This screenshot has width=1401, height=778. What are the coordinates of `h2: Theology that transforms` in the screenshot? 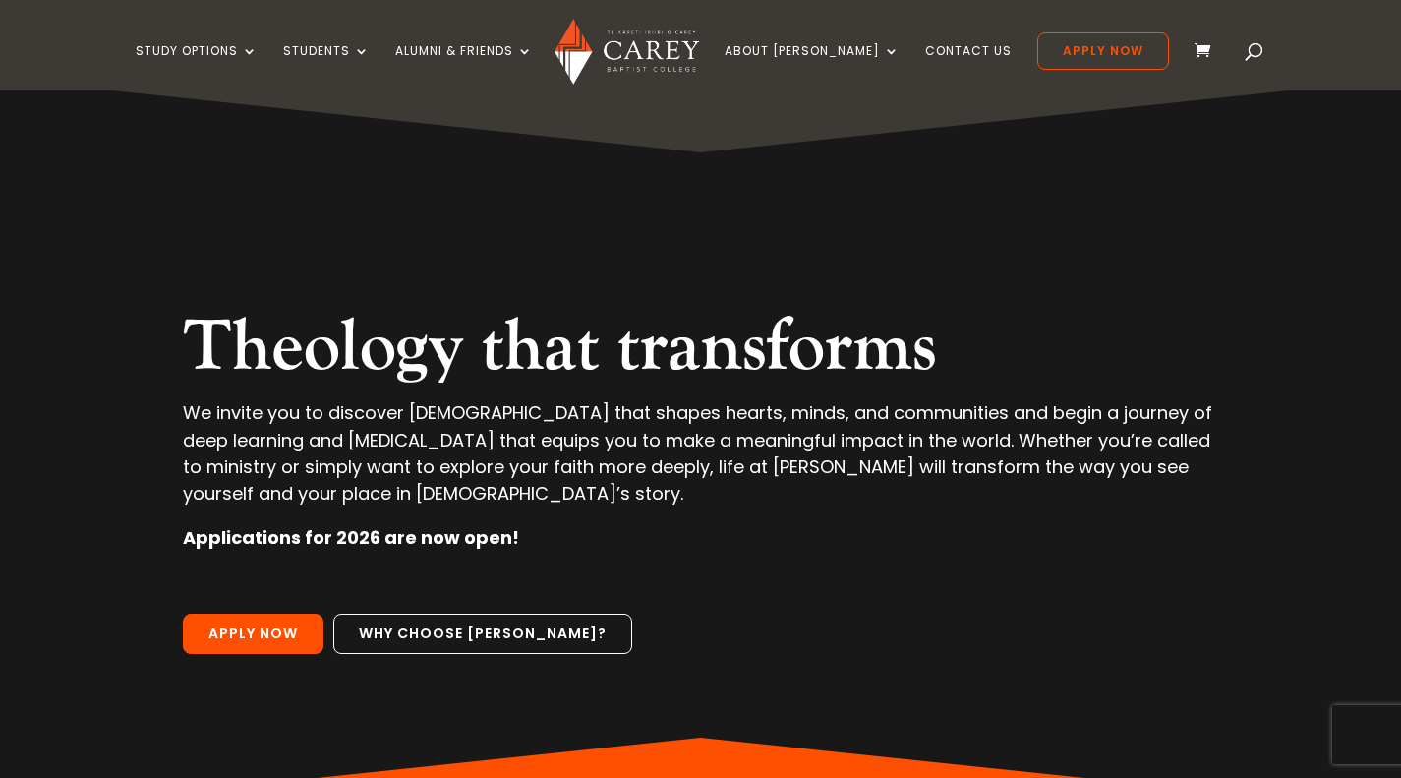 It's located at (700, 352).